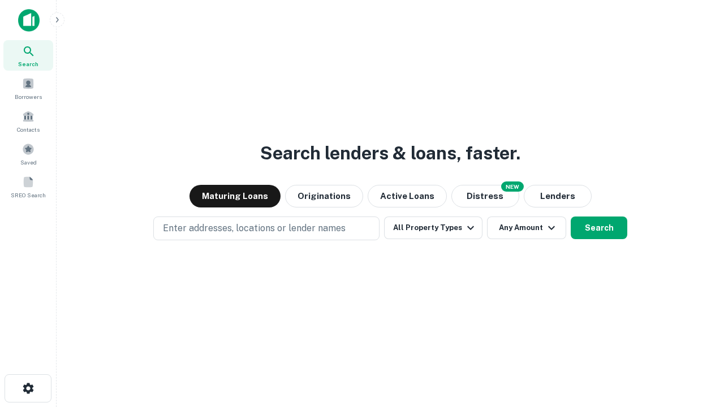 Image resolution: width=724 pixels, height=407 pixels. Describe the element at coordinates (28, 162) in the screenshot. I see `span: Saved` at that location.